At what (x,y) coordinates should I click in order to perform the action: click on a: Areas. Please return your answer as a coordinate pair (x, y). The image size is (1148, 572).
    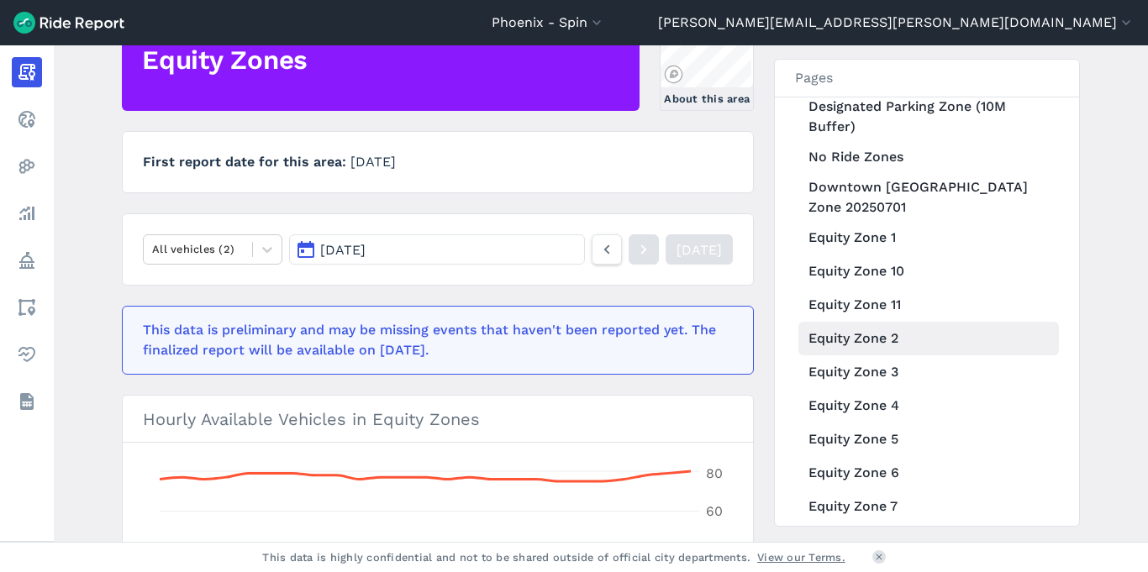
    Looking at the image, I should click on (27, 308).